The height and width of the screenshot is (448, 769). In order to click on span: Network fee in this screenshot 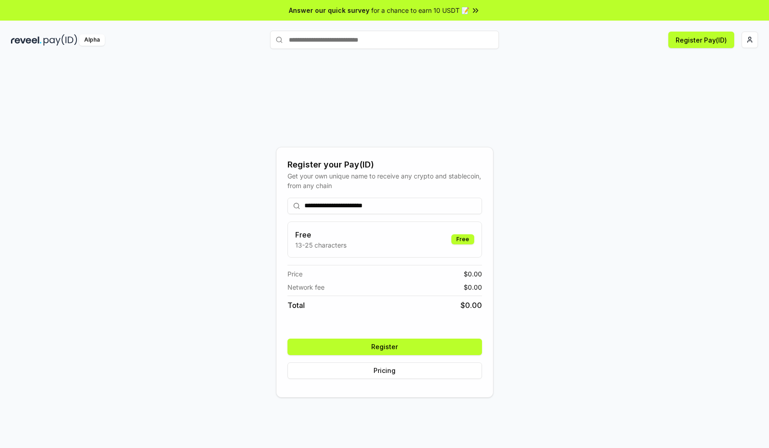, I will do `click(306, 287)`.